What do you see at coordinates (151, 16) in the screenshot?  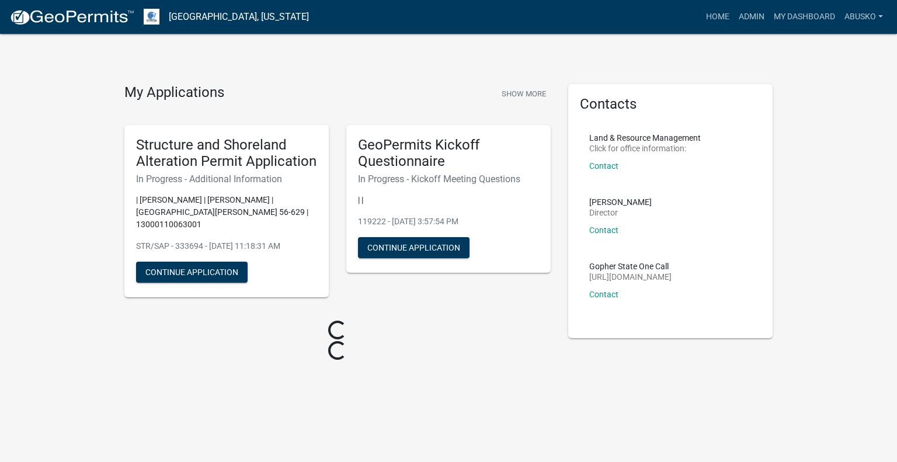 I see `img: Otter Tail County, Minnesota` at bounding box center [151, 16].